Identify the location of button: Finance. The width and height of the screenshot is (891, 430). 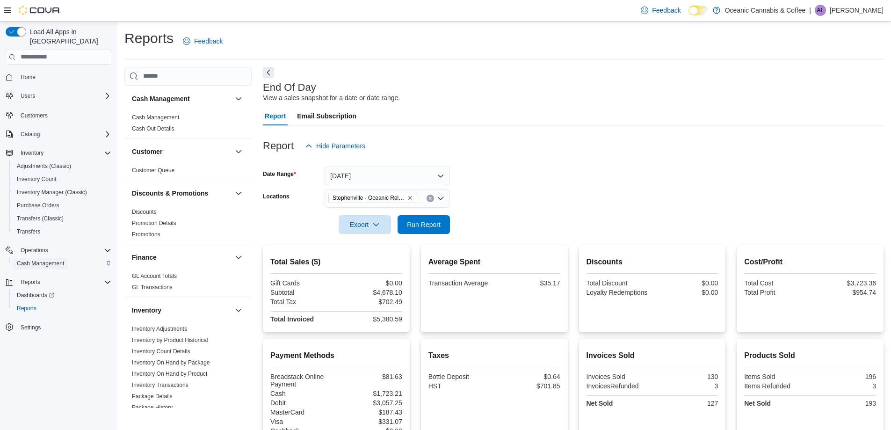
(238, 257).